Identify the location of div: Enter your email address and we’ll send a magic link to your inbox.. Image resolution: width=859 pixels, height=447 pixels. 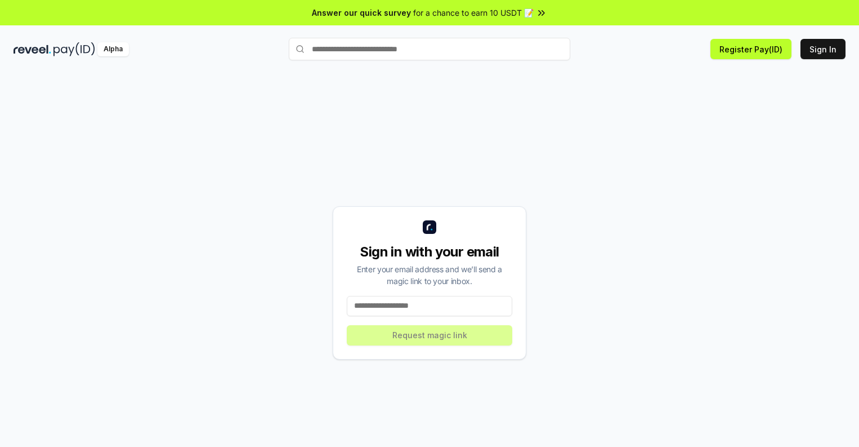
(430, 275).